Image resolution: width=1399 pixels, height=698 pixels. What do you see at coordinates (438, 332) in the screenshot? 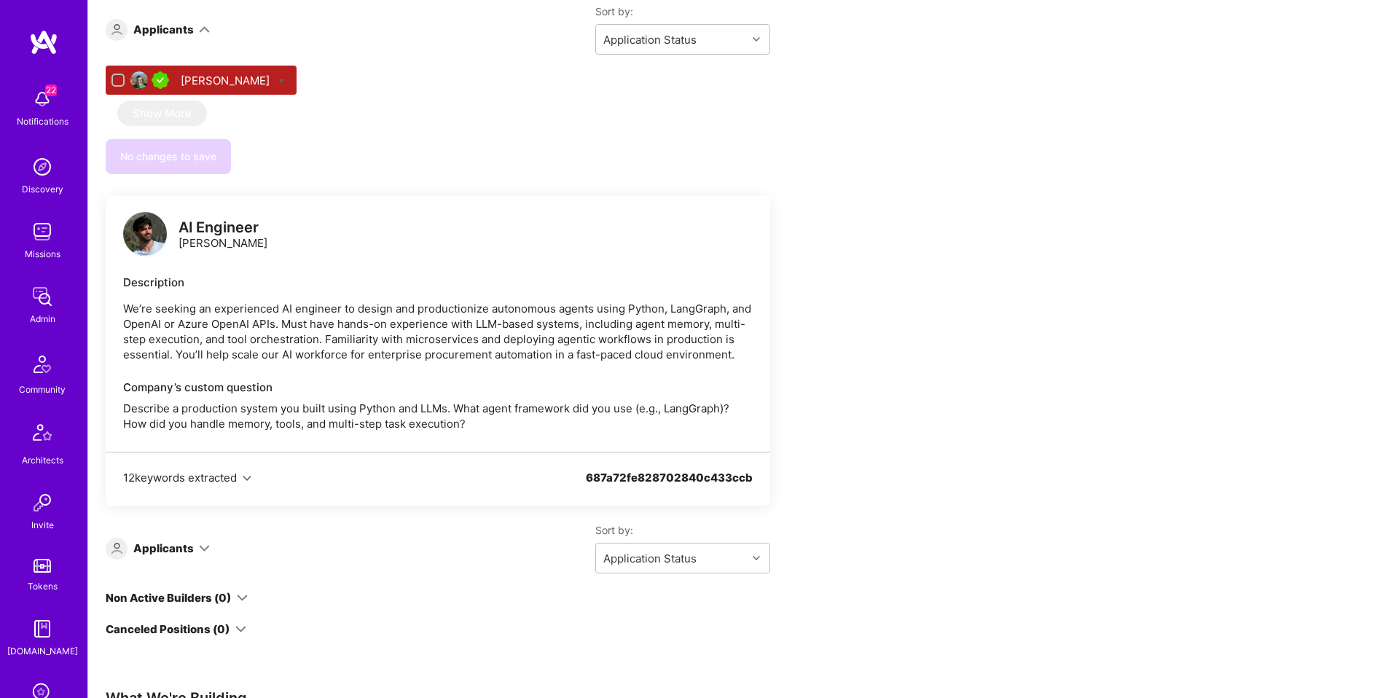
I see `p: We’re seeking an experienced AI engineer to design and productionize autonomous agents using Pyth...` at bounding box center [438, 332].